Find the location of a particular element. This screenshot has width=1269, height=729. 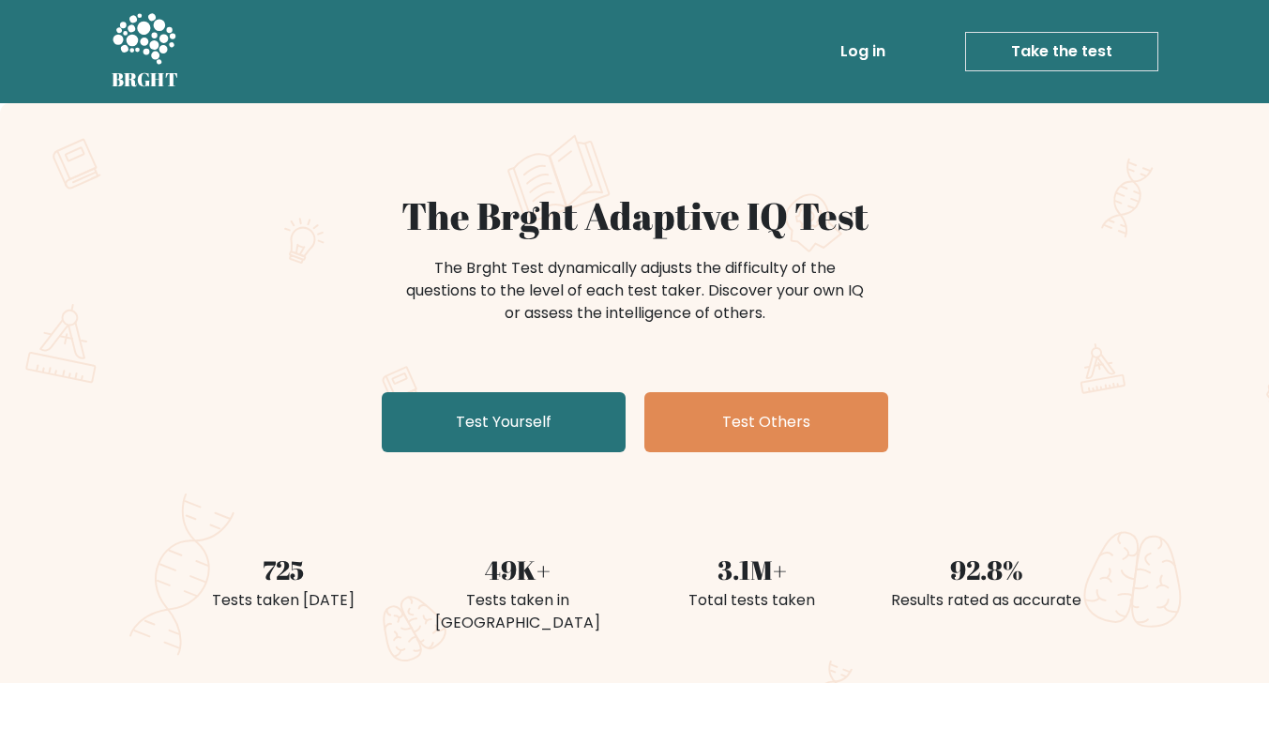

div: Total tests taken is located at coordinates (752, 600).